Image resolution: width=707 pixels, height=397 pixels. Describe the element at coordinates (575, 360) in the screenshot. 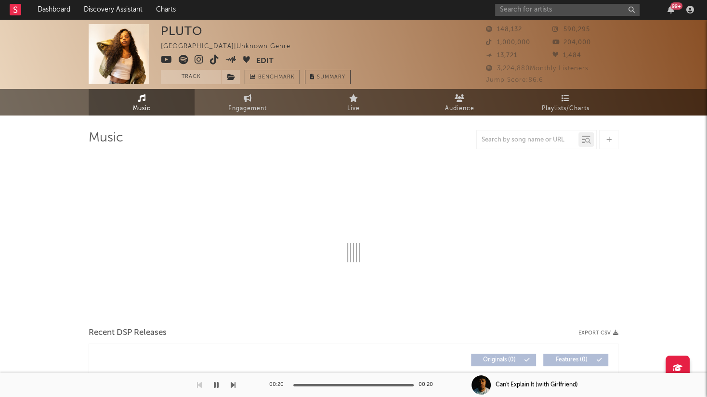

I see `button: Features(0)` at that location.